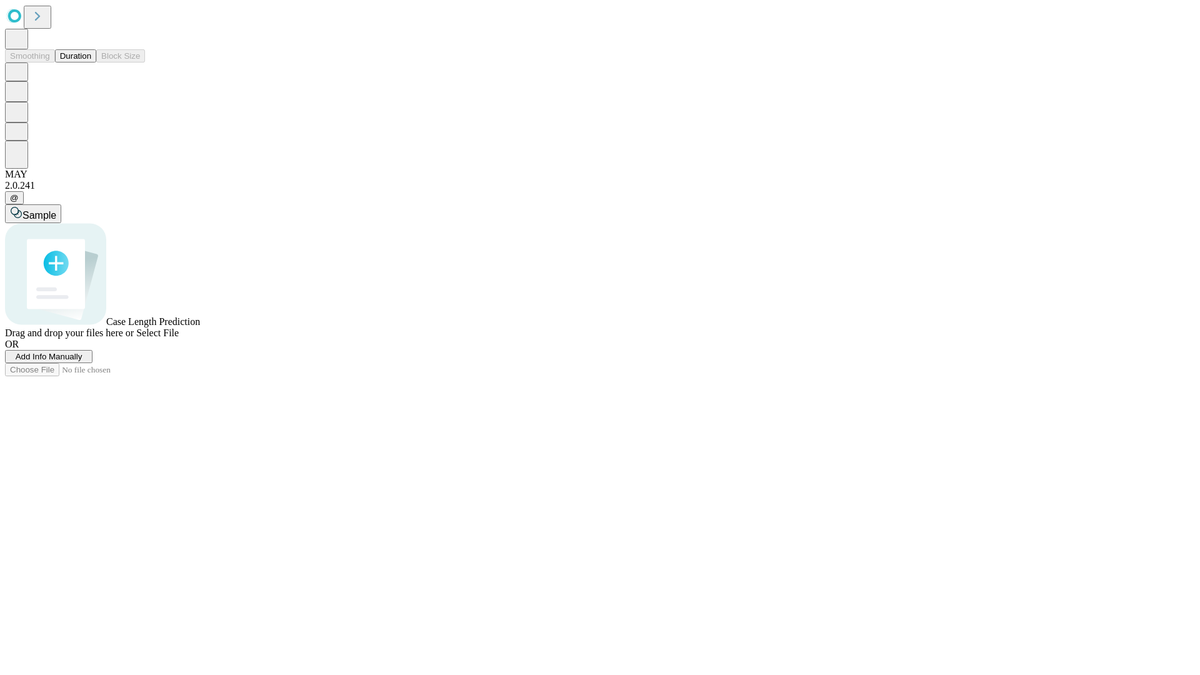 This screenshot has height=675, width=1200. I want to click on span: OR, so click(12, 344).